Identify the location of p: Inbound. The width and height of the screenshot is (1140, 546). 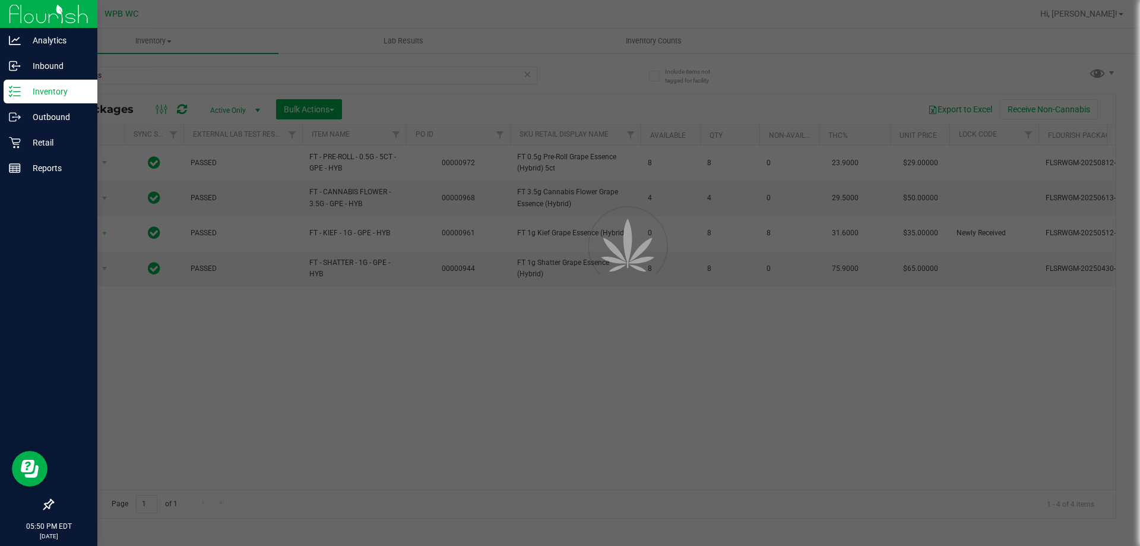
(56, 66).